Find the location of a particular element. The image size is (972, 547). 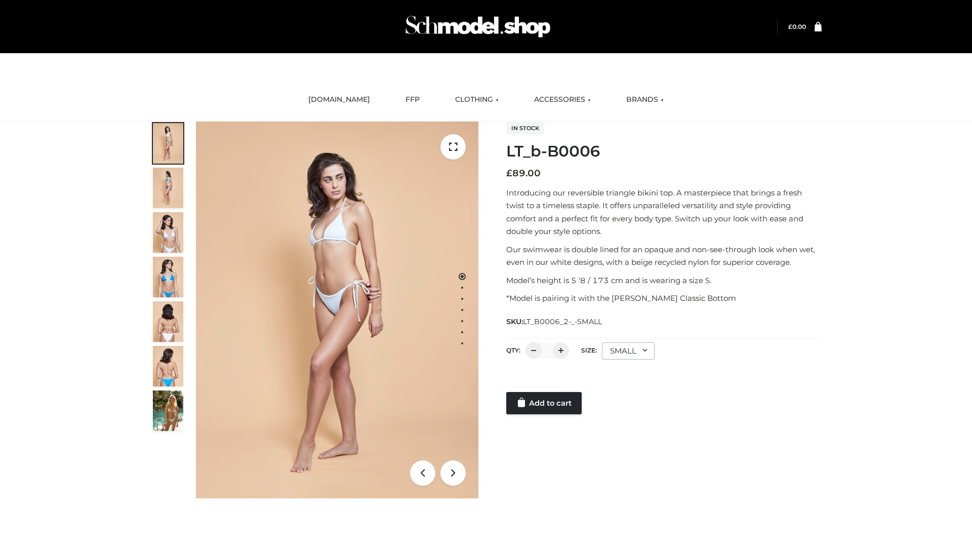

p: Our swimwear is double lined for an opaque and non-see-through look when wet, even in our white d... is located at coordinates (663, 256).